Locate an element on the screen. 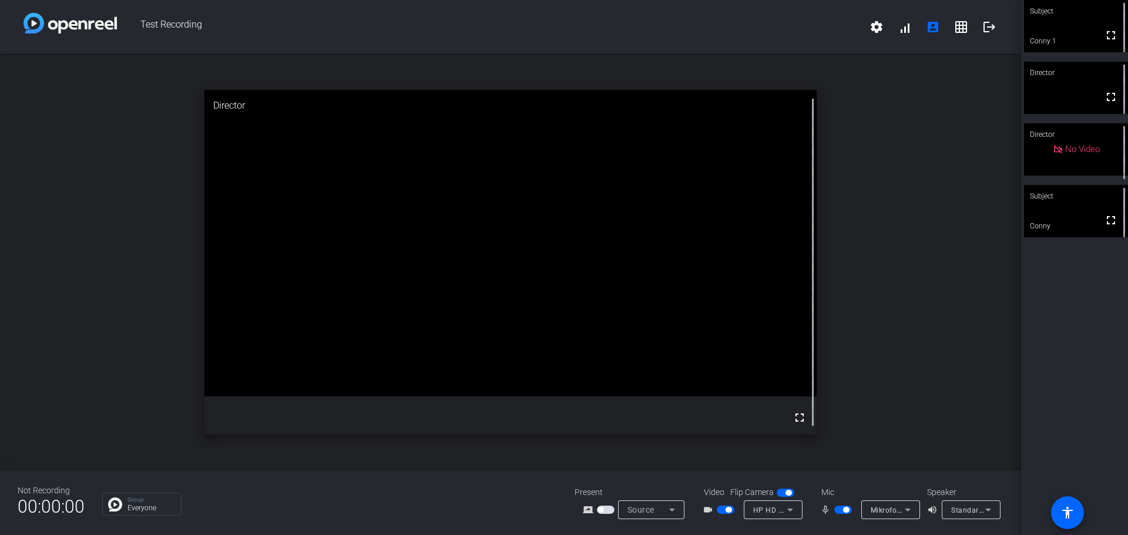 This screenshot has height=535, width=1128. p: Group is located at coordinates (151, 500).